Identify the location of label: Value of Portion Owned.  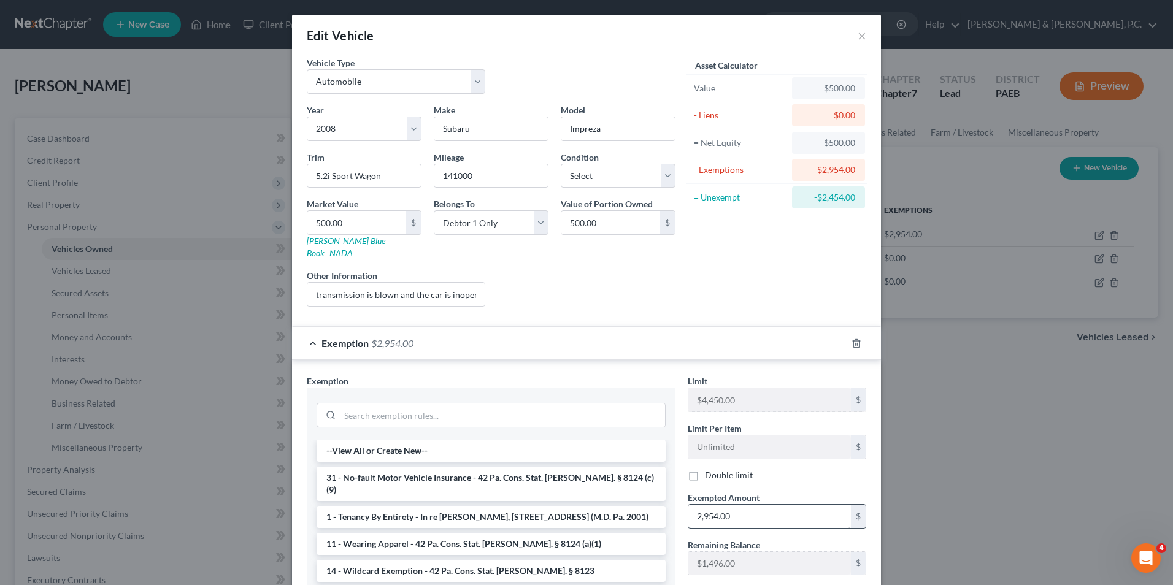
(607, 204).